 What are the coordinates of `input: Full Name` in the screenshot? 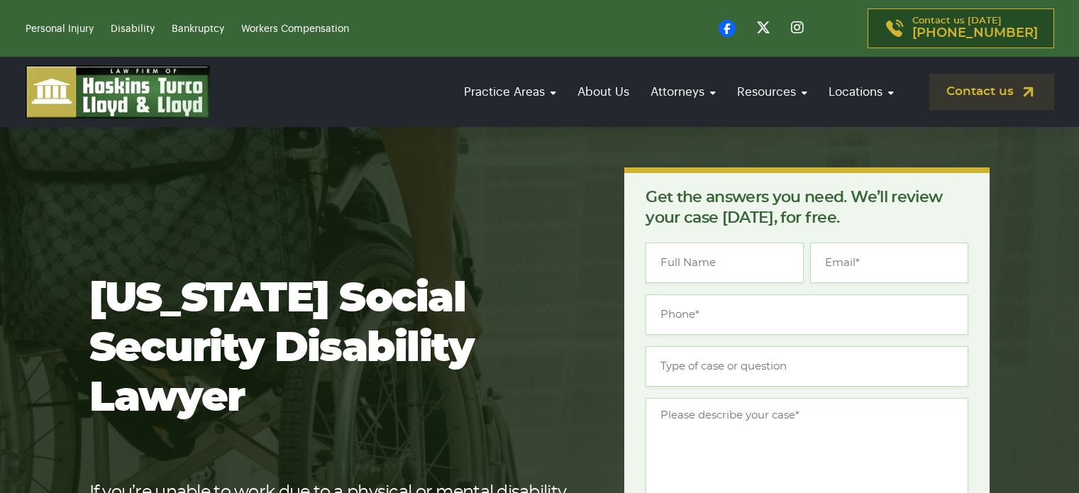 It's located at (725, 263).